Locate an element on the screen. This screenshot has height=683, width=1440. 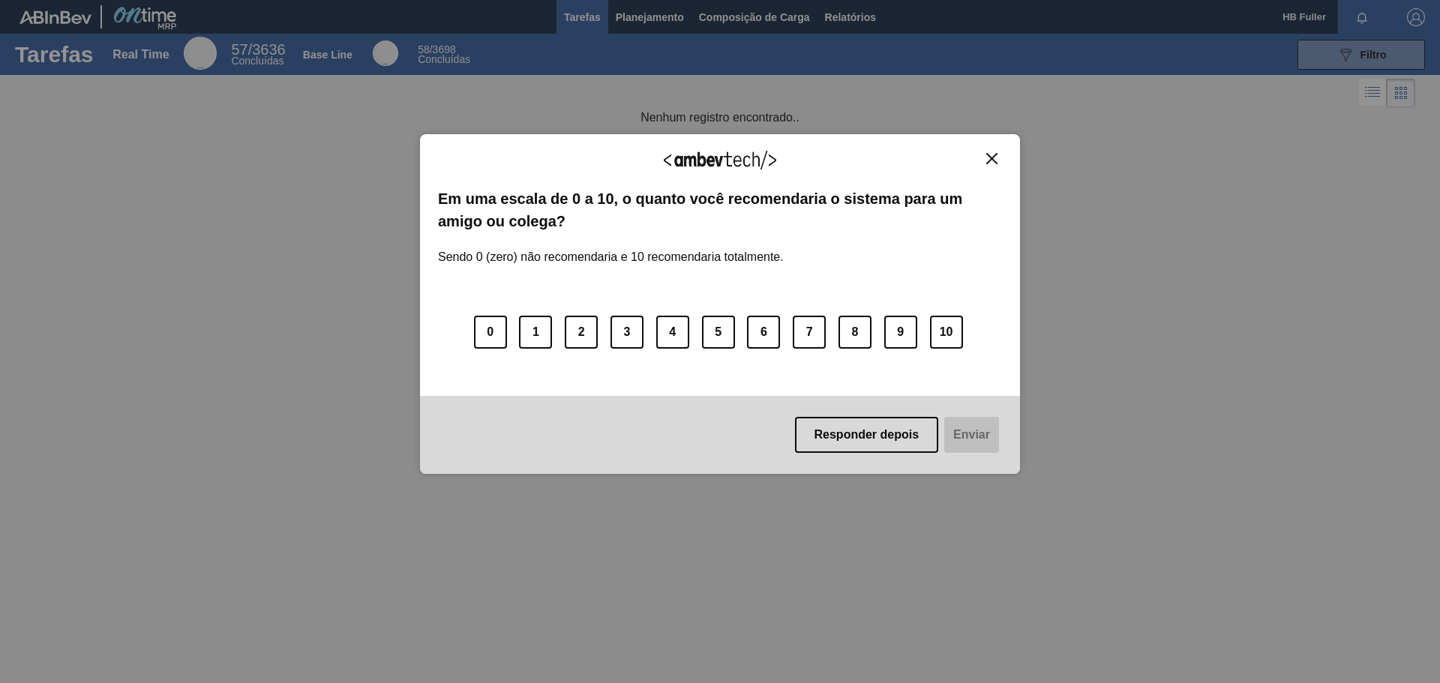
button: 0 is located at coordinates (490, 332).